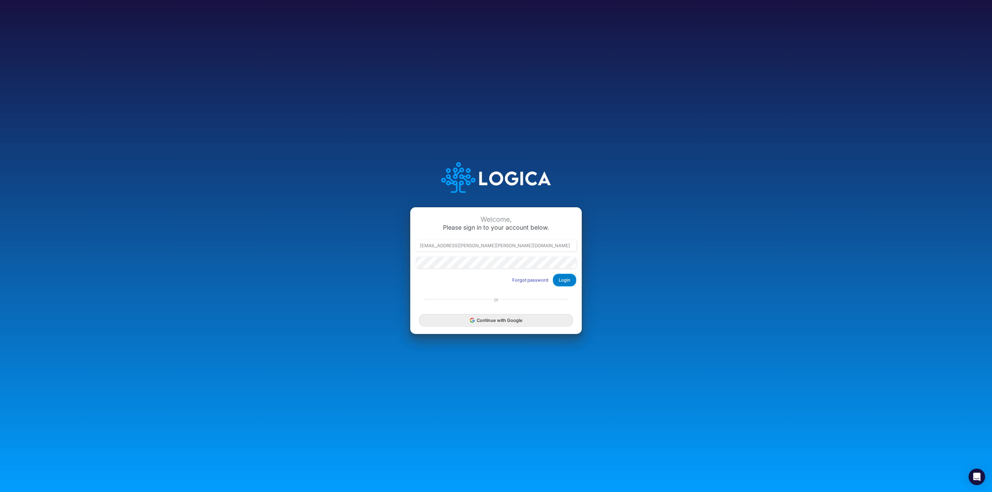 This screenshot has width=992, height=492. What do you see at coordinates (564, 280) in the screenshot?
I see `button: Login` at bounding box center [564, 280].